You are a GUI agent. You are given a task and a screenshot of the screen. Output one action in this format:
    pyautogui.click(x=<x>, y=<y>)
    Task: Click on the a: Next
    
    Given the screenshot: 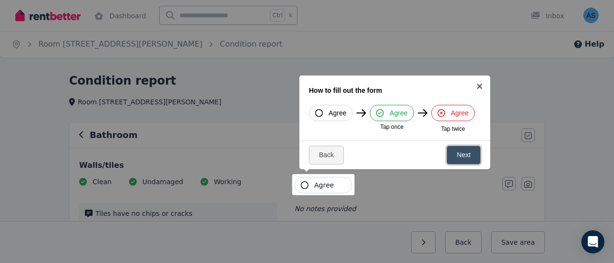 What is the action you would take?
    pyautogui.click(x=464, y=155)
    